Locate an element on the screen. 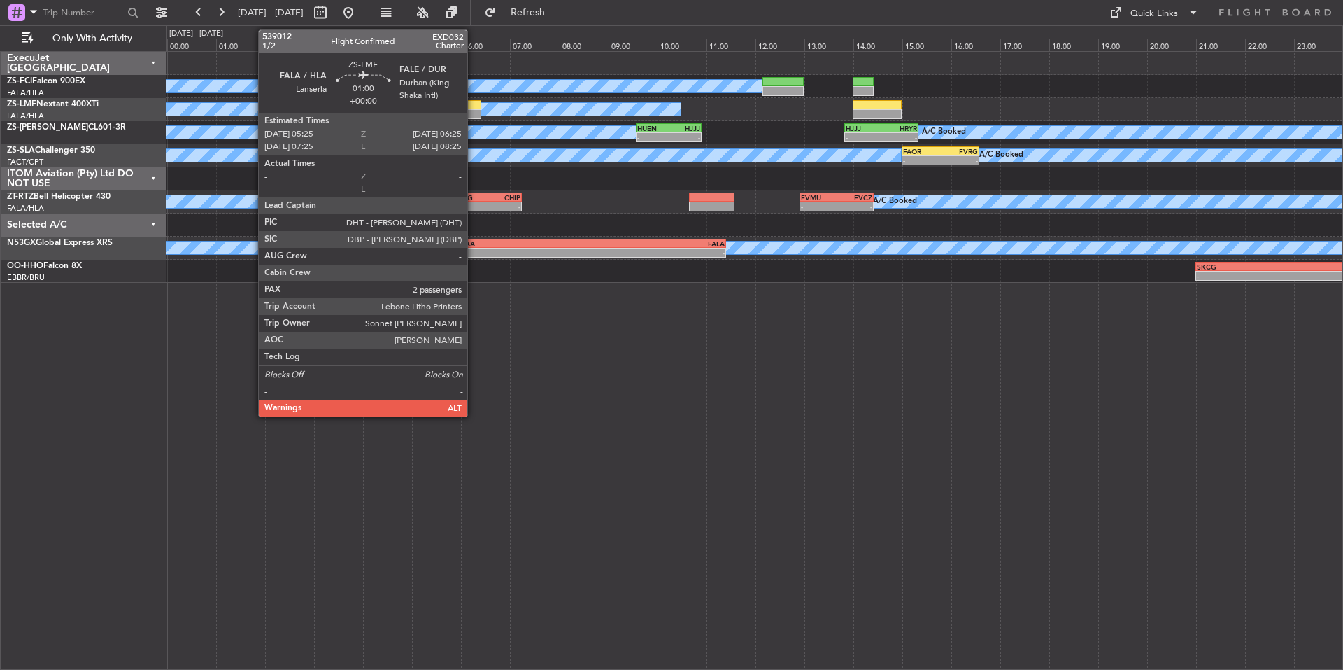 Image resolution: width=1343 pixels, height=670 pixels. div: 13:00 is located at coordinates (829, 45).